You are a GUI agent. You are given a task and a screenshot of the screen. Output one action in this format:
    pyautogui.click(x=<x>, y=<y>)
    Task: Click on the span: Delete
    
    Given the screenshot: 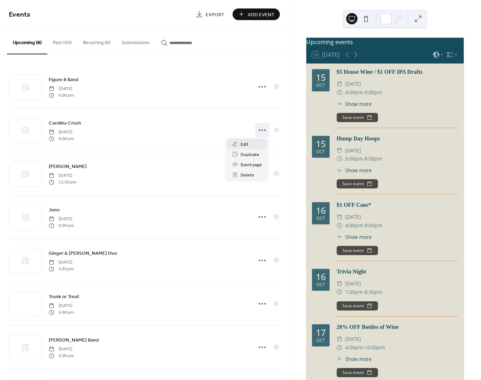 What is the action you would take?
    pyautogui.click(x=248, y=175)
    